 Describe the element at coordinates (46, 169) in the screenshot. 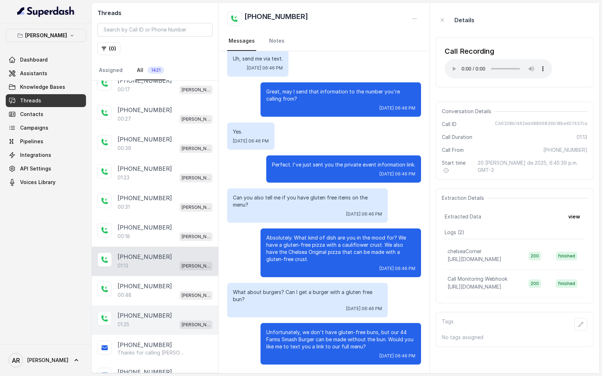

I see `a: API Settings` at that location.